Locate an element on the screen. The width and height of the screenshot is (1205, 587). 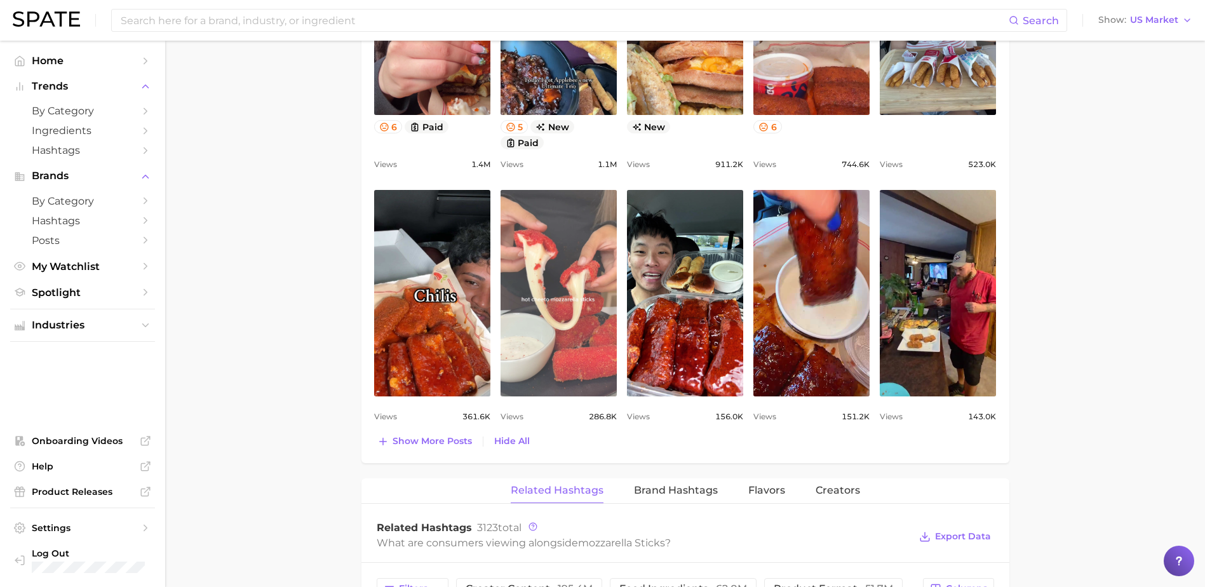
span: 151.2k is located at coordinates (856, 417).